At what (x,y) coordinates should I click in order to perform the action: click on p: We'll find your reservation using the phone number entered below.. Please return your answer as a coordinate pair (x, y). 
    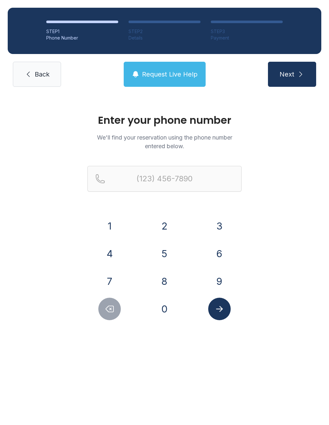
    Looking at the image, I should click on (165, 142).